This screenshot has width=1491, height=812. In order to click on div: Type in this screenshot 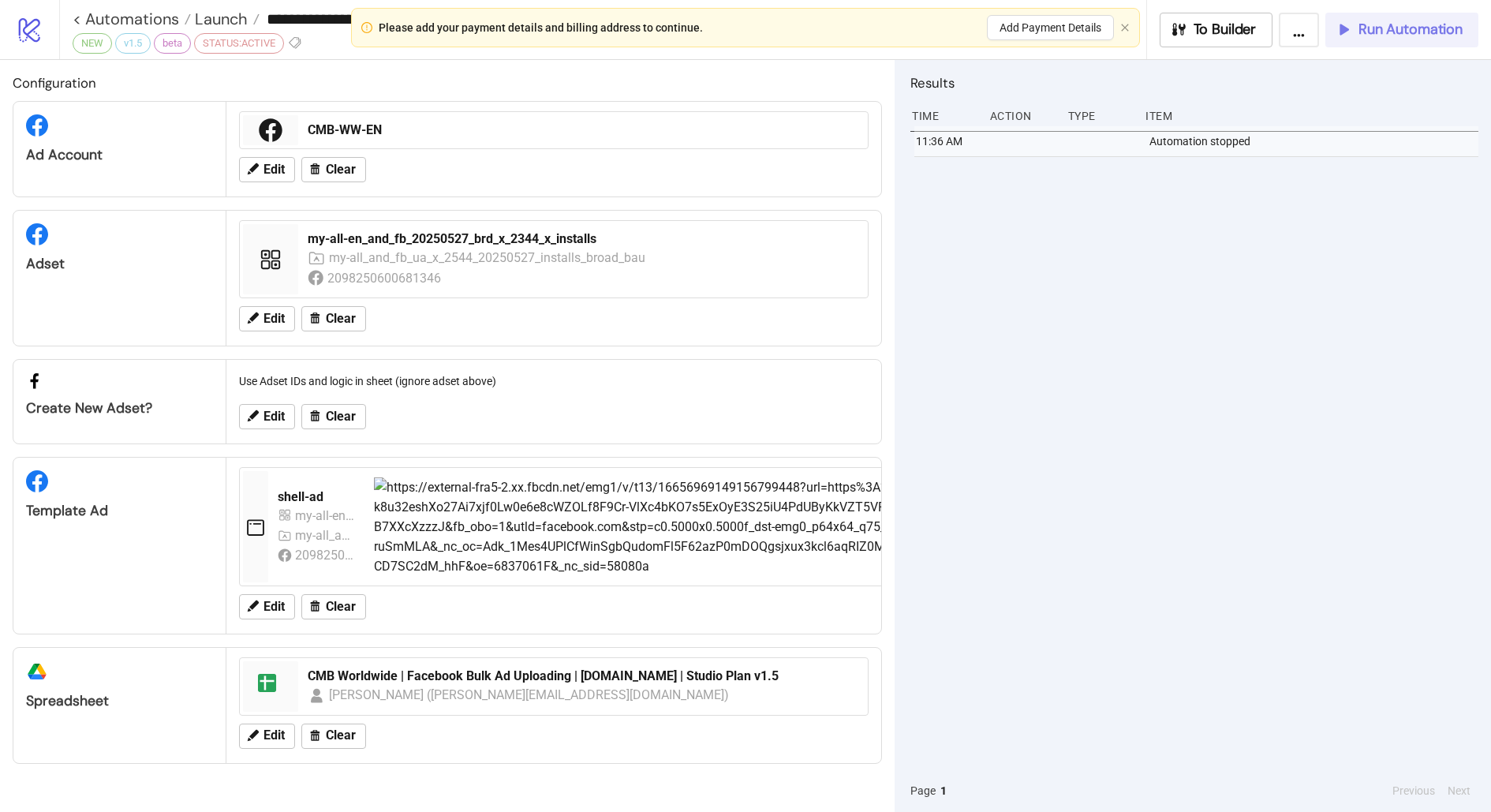, I will do `click(1100, 116)`.